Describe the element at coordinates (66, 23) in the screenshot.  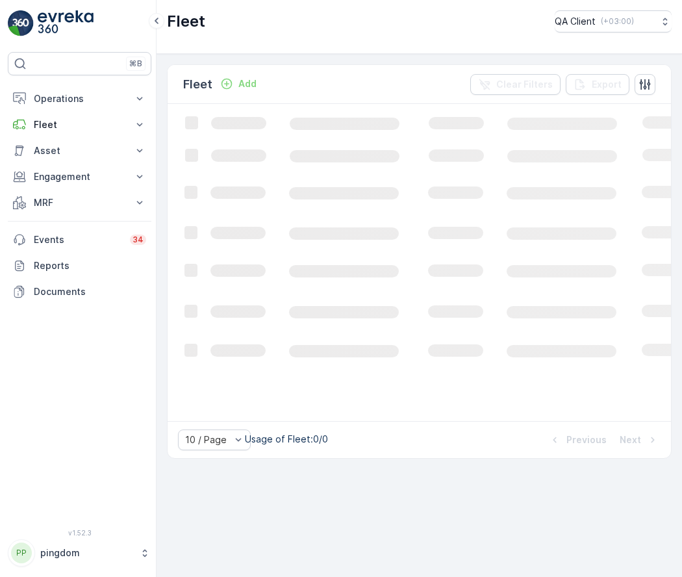
I see `img: logo_light-DOdMpM7g.png` at that location.